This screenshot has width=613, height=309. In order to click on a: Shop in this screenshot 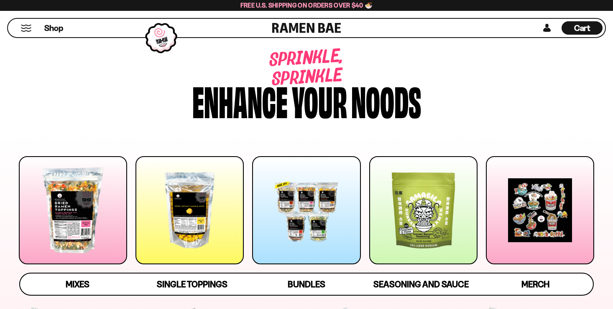, I will do `click(54, 28)`.